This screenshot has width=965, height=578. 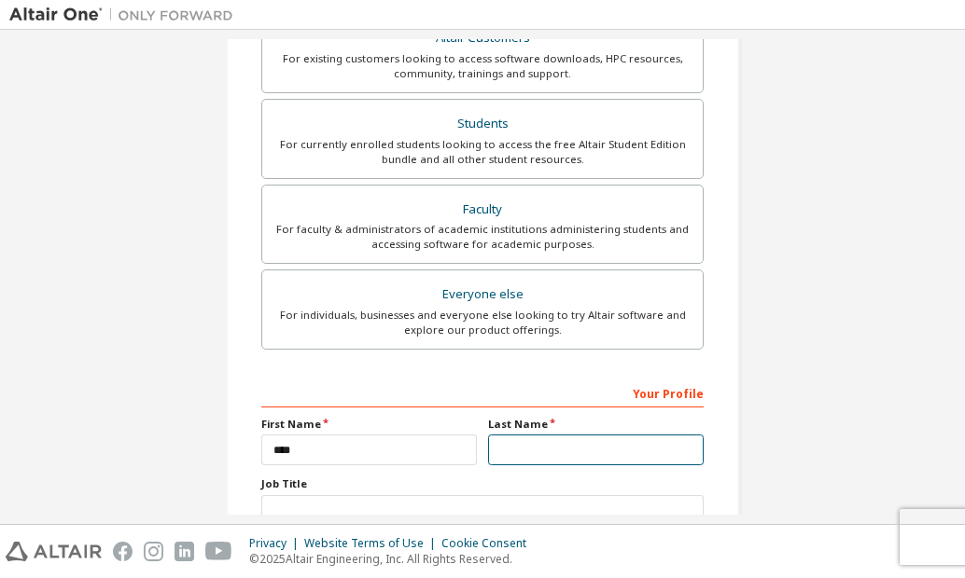 What do you see at coordinates (482, 295) in the screenshot?
I see `div: Everyone else` at bounding box center [482, 295].